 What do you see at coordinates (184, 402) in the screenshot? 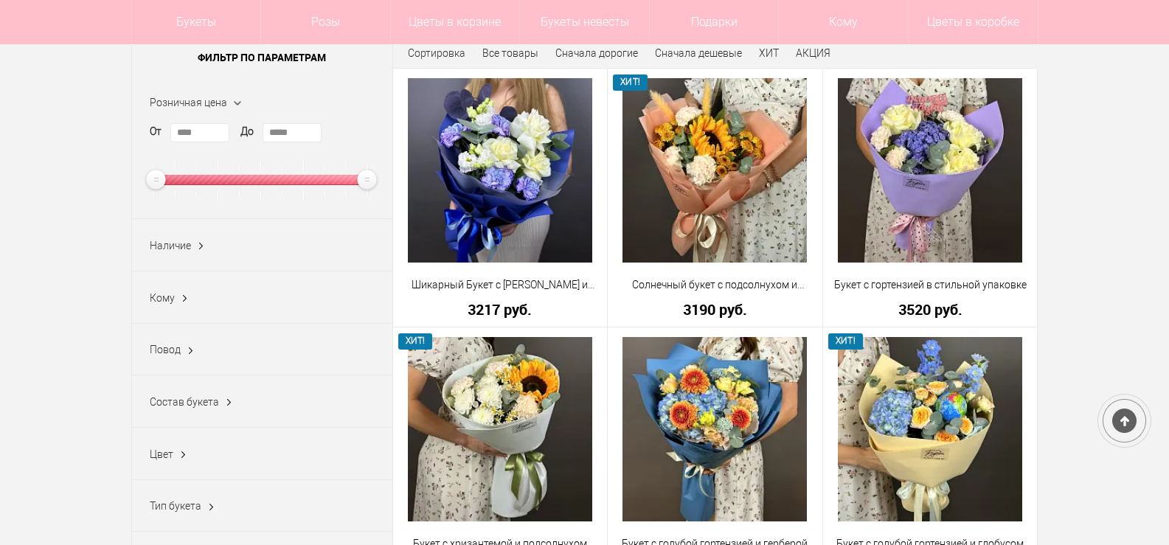
I see `span: Состав букета` at bounding box center [184, 402].